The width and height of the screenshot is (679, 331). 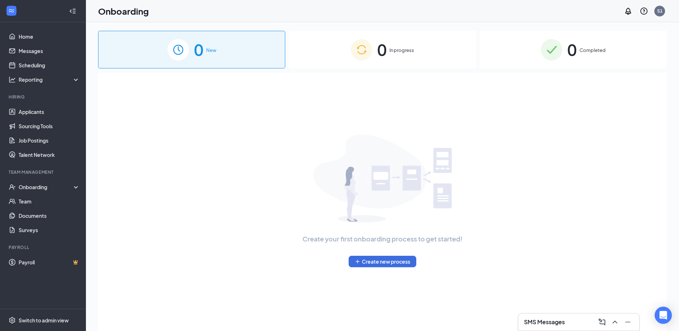 What do you see at coordinates (382, 261) in the screenshot?
I see `button: PlusCreate new process` at bounding box center [382, 261].